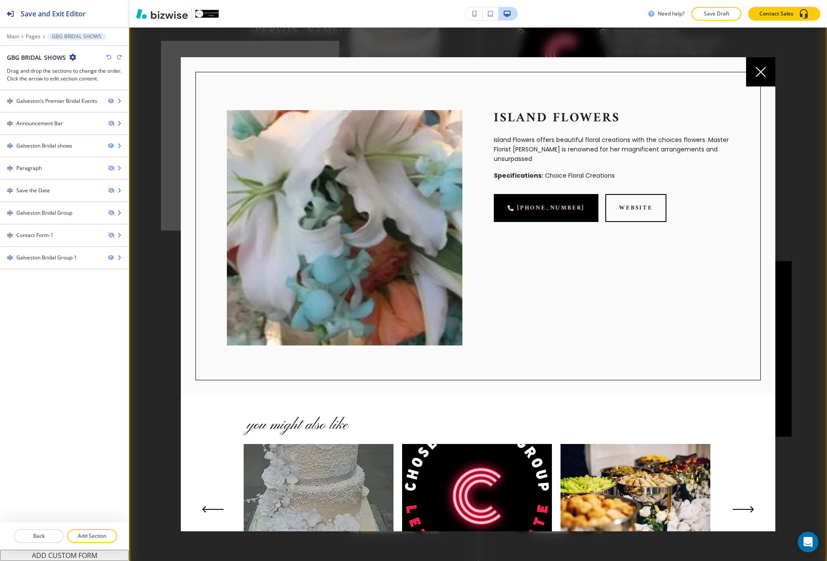 The width and height of the screenshot is (827, 561). What do you see at coordinates (36, 57) in the screenshot?
I see `h2: GBG BRIDAL SHOWS` at bounding box center [36, 57].